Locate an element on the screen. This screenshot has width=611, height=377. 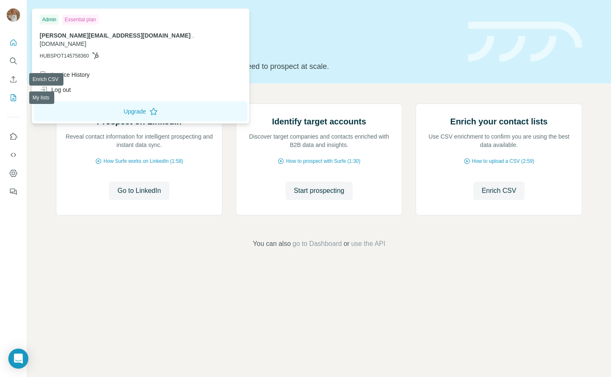
span: go to Dashboard is located at coordinates (317, 244).